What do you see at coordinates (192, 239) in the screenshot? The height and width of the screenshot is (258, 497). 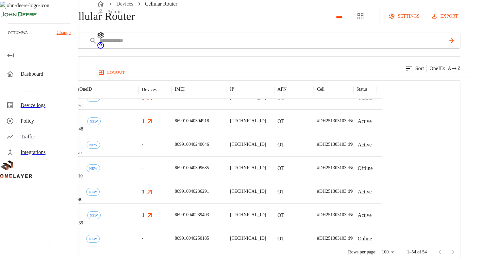 I see `p: 869910040250185` at bounding box center [192, 239].